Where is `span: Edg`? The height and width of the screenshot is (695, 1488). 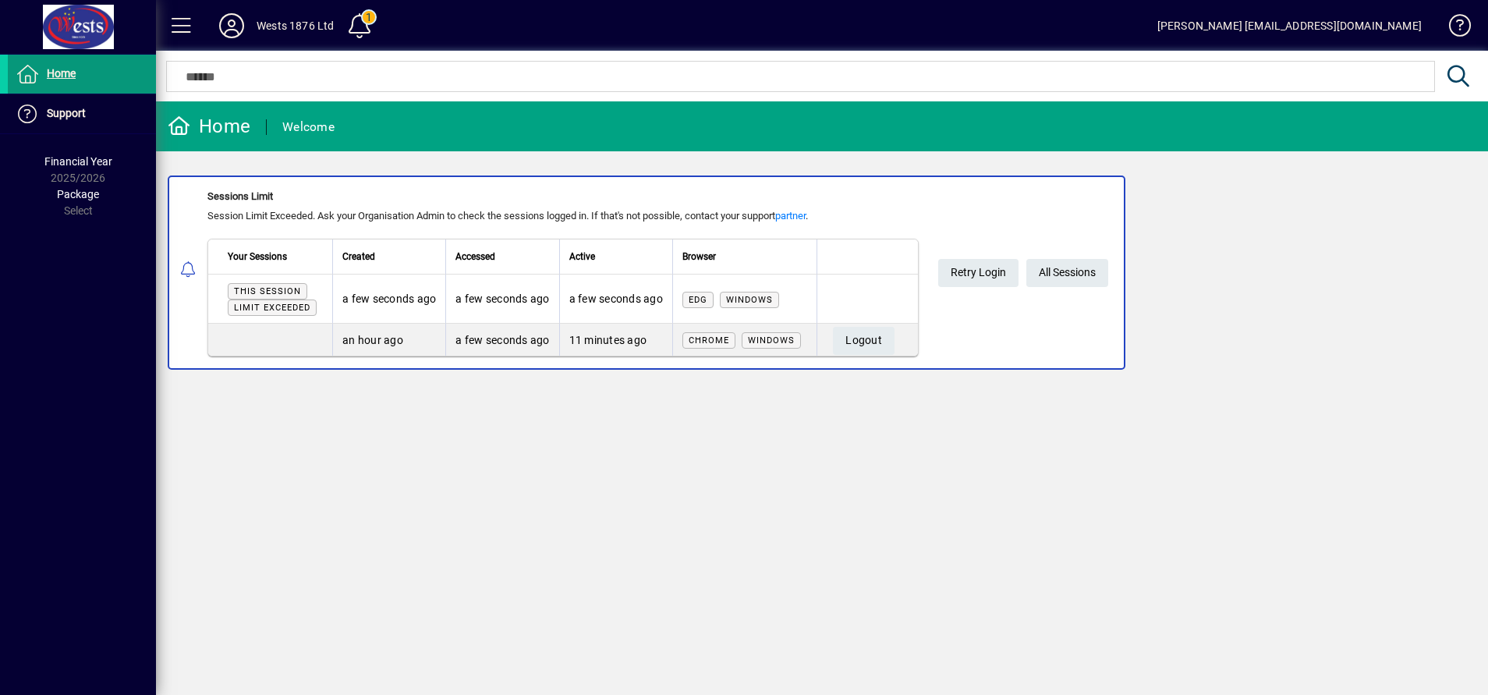
span: Edg is located at coordinates (698, 299).